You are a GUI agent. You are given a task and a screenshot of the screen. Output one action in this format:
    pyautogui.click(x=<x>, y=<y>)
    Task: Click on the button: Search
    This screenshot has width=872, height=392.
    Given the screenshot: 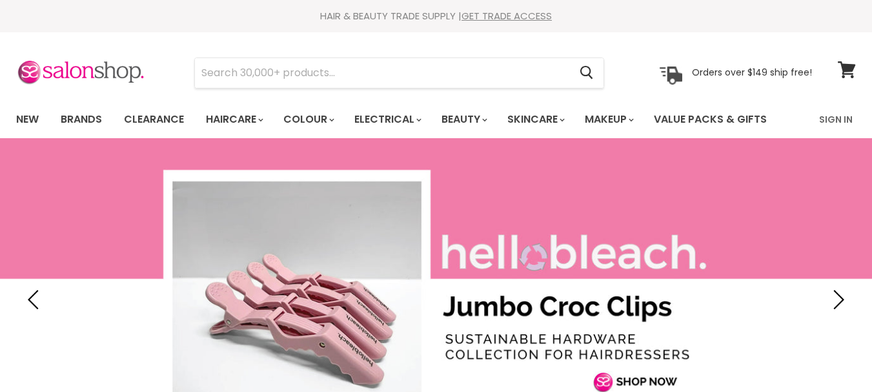 What is the action you would take?
    pyautogui.click(x=586, y=73)
    